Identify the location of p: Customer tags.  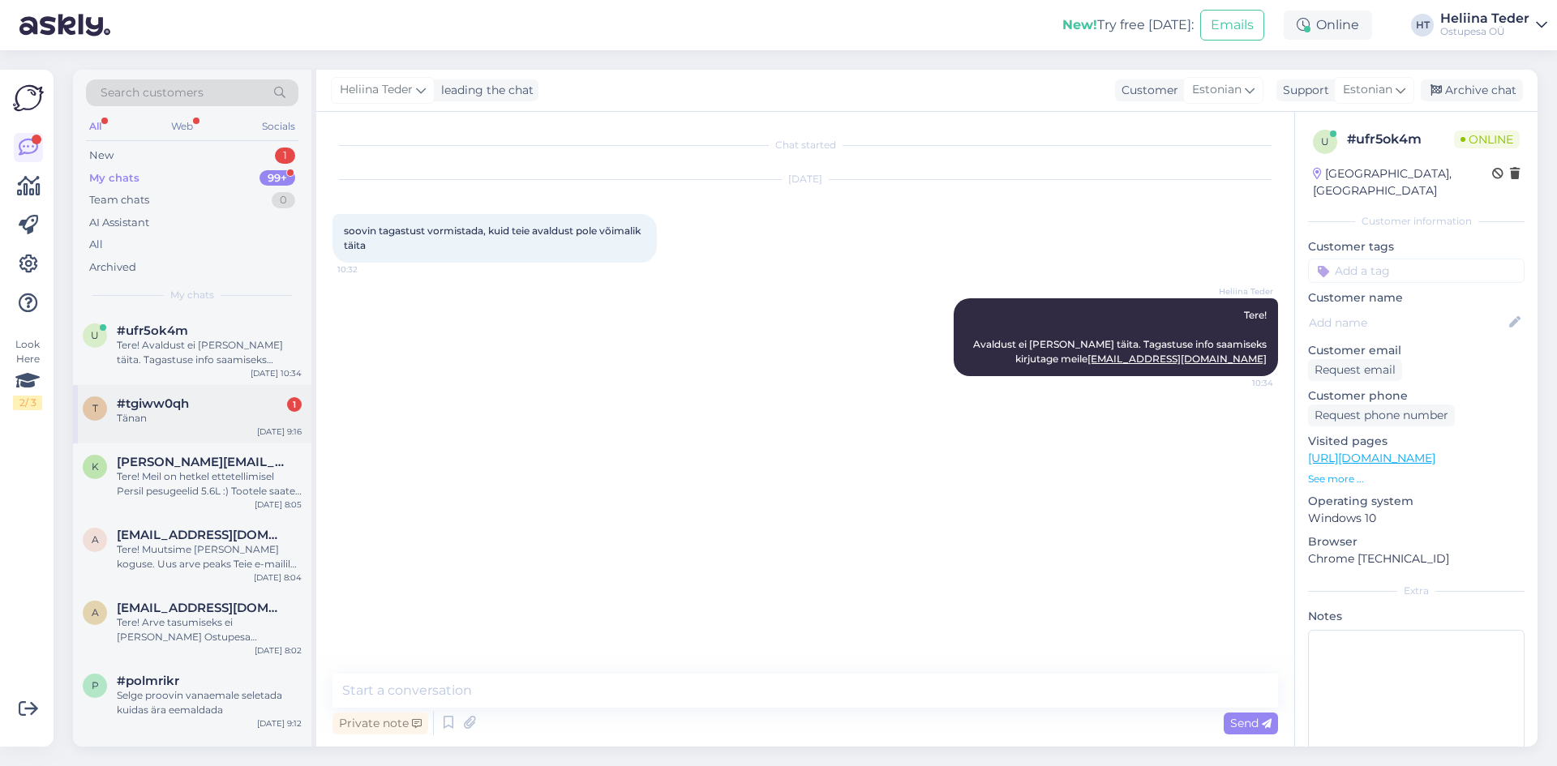
(1416, 246).